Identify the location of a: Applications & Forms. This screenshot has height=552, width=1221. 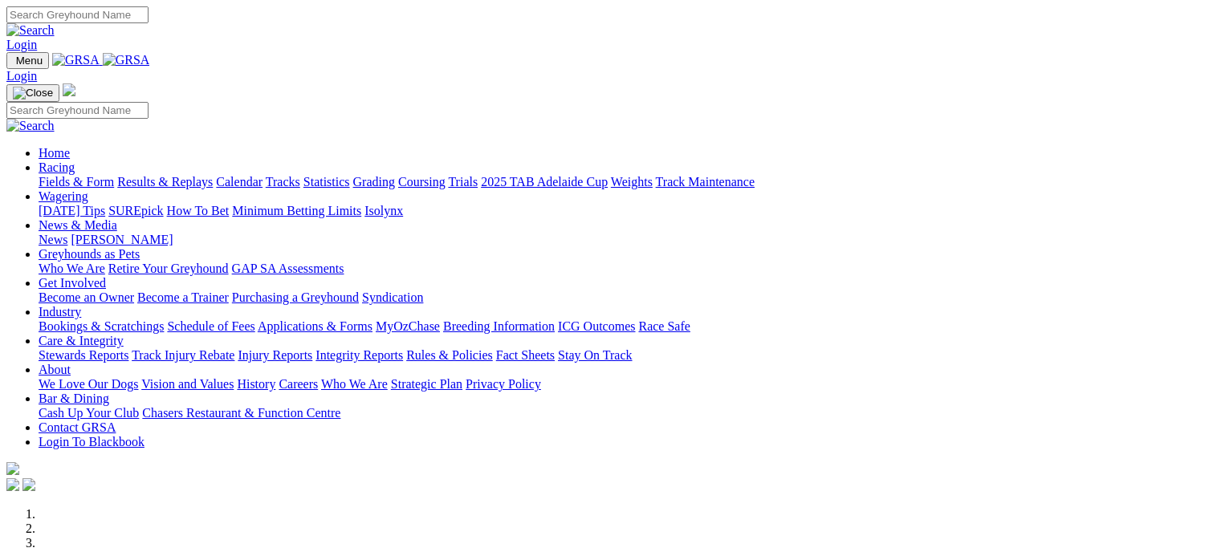
(315, 326).